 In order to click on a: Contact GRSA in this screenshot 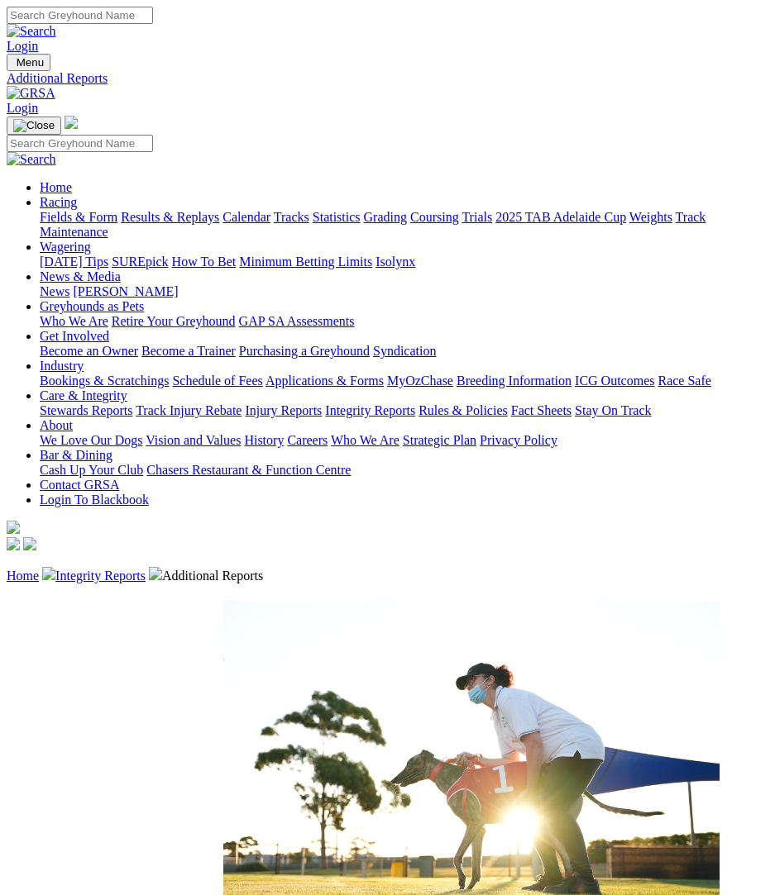, I will do `click(79, 484)`.